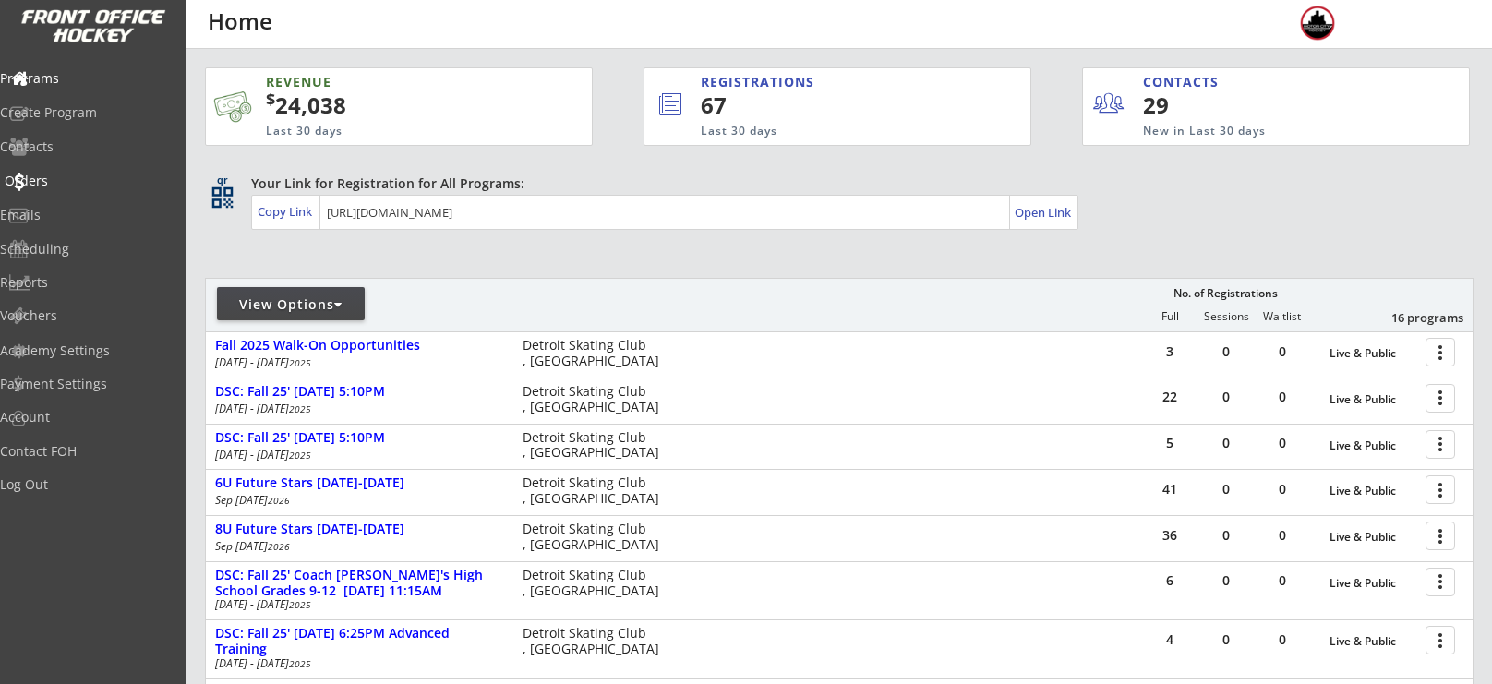  What do you see at coordinates (384, 82) in the screenshot?
I see `div: REVENUE` at bounding box center [384, 82].